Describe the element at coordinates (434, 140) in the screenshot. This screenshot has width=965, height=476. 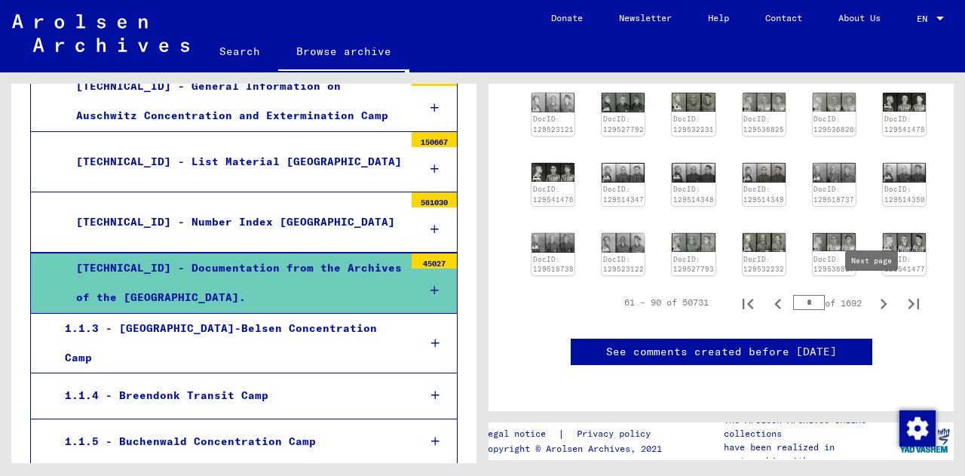
I see `div: 150667` at that location.